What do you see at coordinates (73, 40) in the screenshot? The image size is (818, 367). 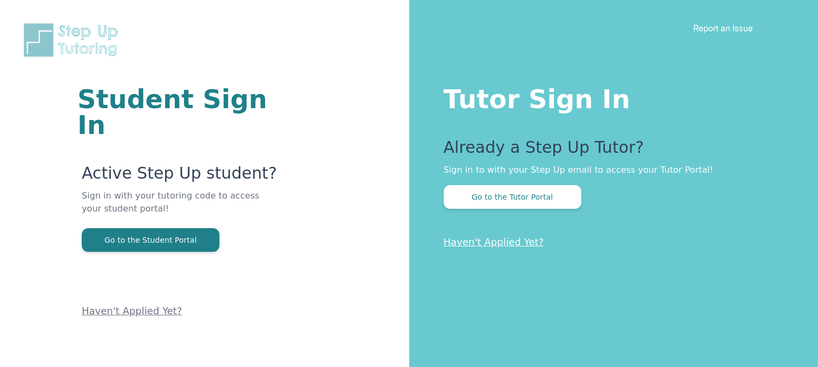 I see `img: Step Up Tutoring horizontal logo` at bounding box center [73, 40].